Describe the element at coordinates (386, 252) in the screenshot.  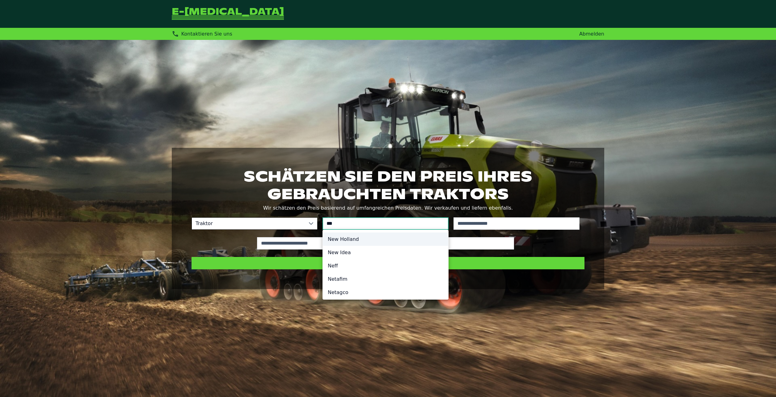
I see `li: New Idea` at that location.